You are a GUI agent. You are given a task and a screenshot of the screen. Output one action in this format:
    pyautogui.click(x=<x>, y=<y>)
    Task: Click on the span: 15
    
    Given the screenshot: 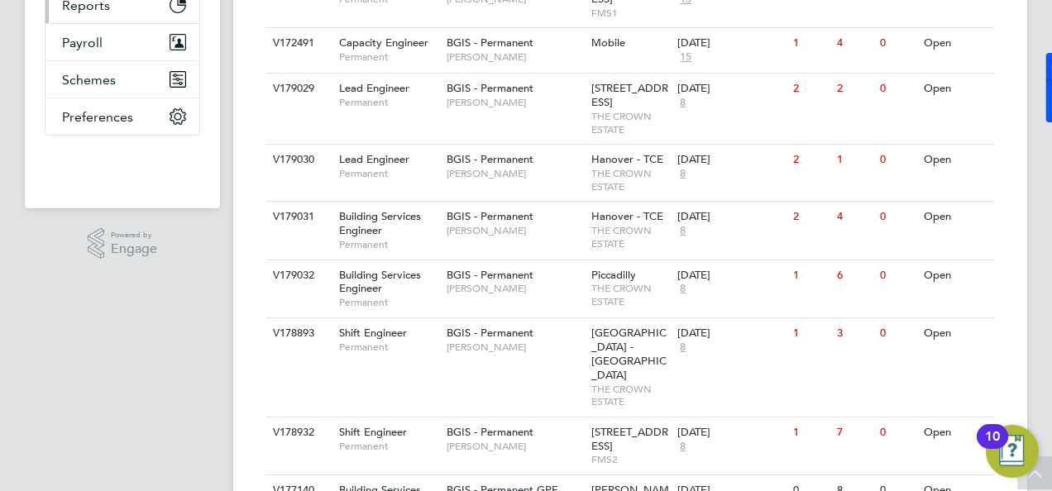 What is the action you would take?
    pyautogui.click(x=686, y=57)
    